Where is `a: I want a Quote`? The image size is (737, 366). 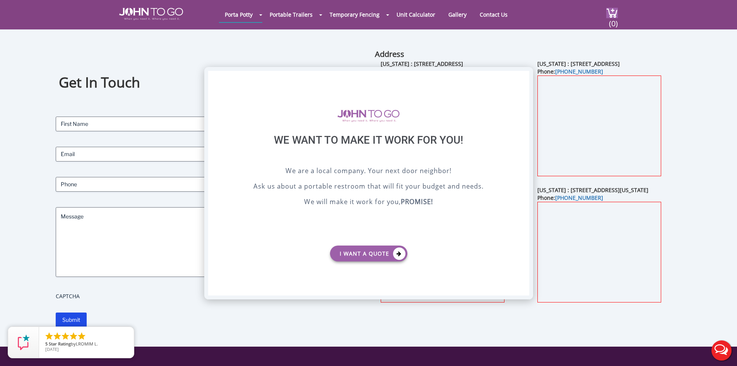 a: I want a Quote is located at coordinates (369, 253).